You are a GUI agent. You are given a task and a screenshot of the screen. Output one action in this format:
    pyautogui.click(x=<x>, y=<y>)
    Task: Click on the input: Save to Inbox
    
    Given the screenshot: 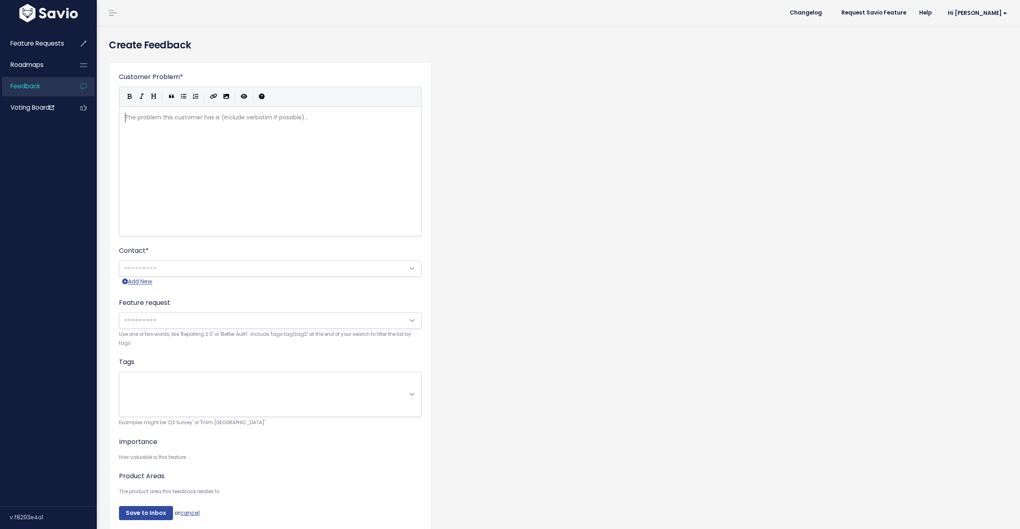 What is the action you would take?
    pyautogui.click(x=146, y=513)
    